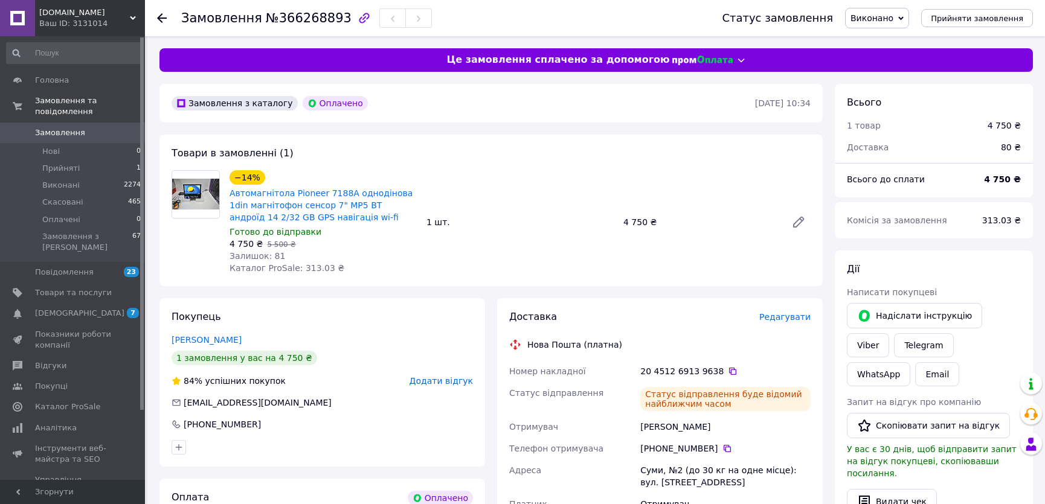 The height and width of the screenshot is (504, 1045). What do you see at coordinates (533, 427) in the screenshot?
I see `span: Отримувач` at bounding box center [533, 427].